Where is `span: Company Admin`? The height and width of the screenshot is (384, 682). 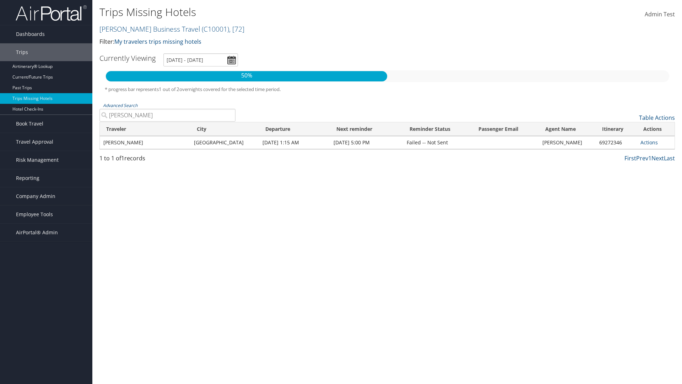
span: Company Admin is located at coordinates (36, 196).